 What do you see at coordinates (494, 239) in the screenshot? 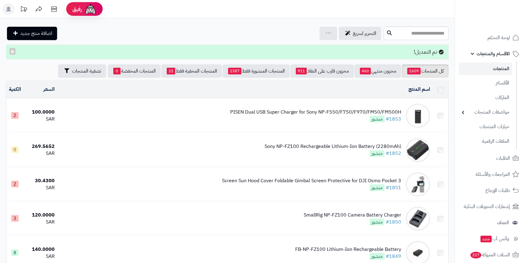
I see `span: وآتس آب` at bounding box center [494, 239].